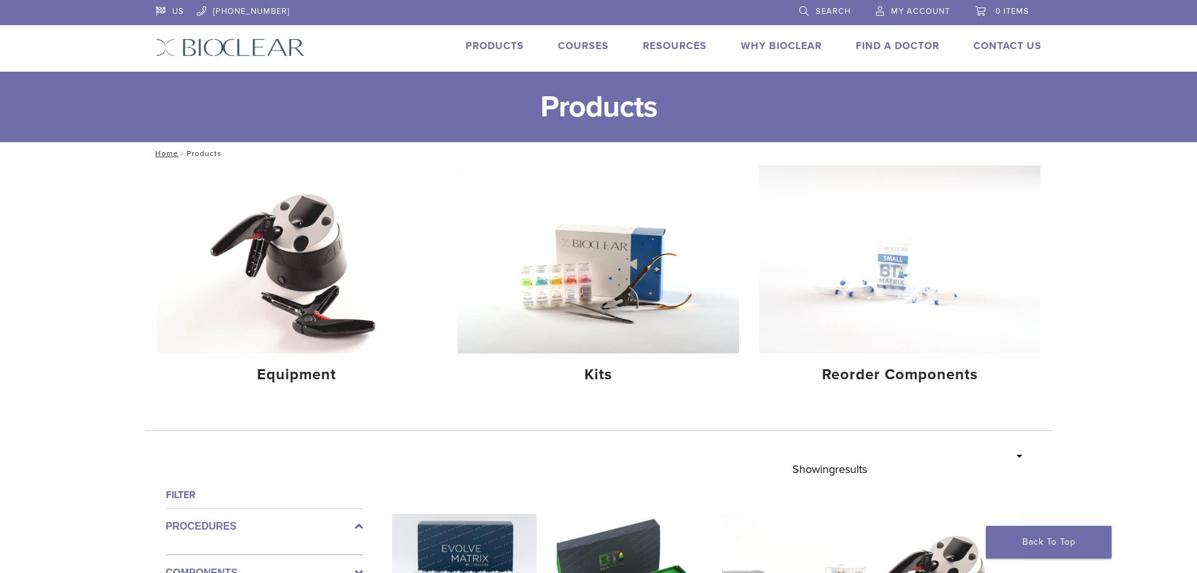 This screenshot has width=1197, height=573. What do you see at coordinates (900, 375) in the screenshot?
I see `h4: Reorder Components` at bounding box center [900, 375].